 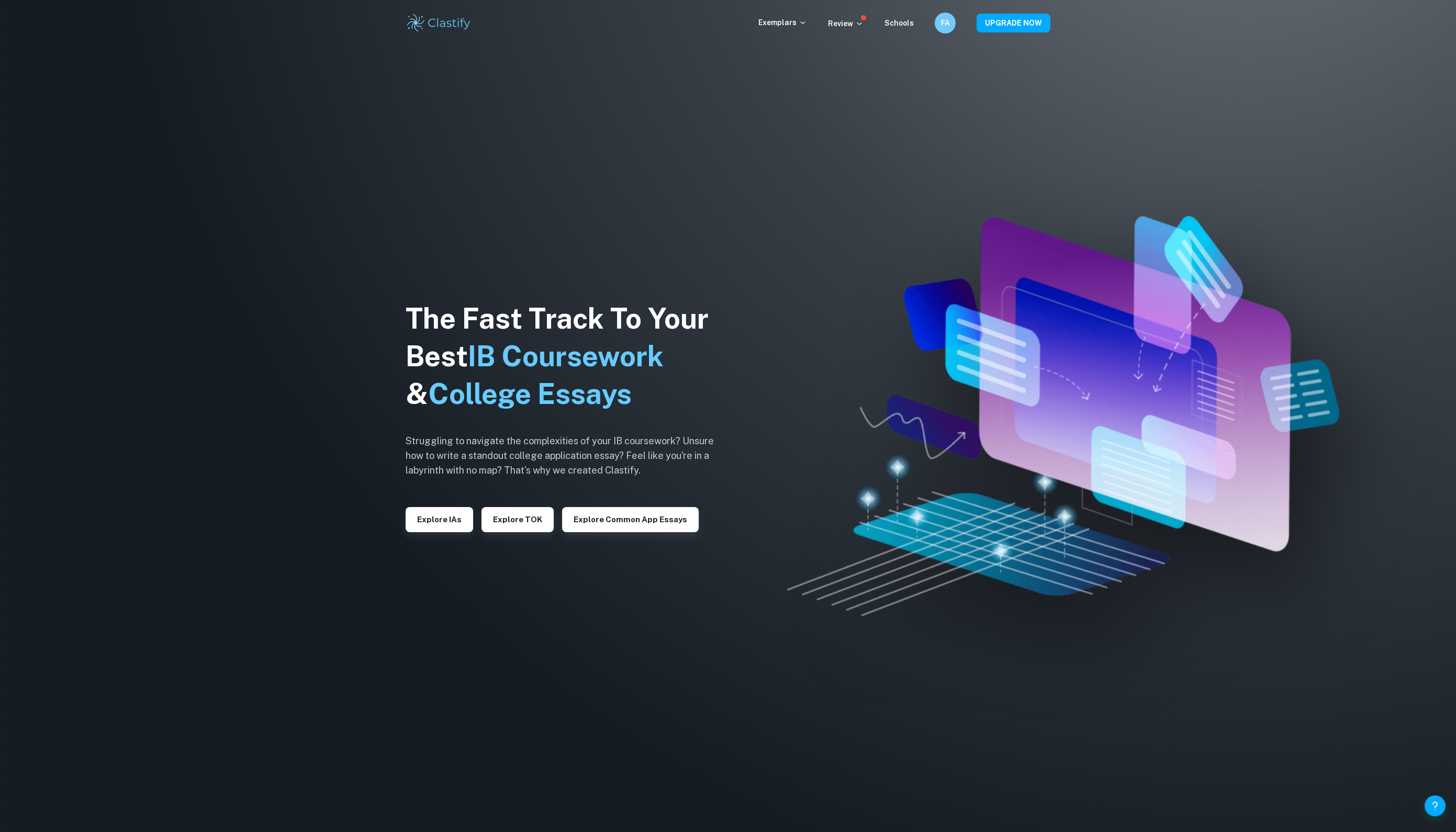 What do you see at coordinates (846, 23) in the screenshot?
I see `p: Review` at bounding box center [846, 23].